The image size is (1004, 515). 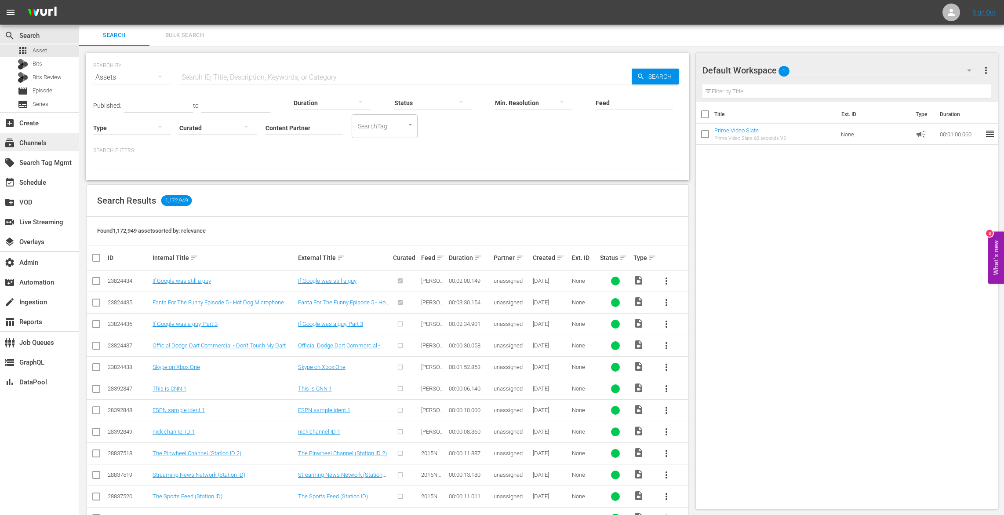 I want to click on span: Automation, so click(x=10, y=282).